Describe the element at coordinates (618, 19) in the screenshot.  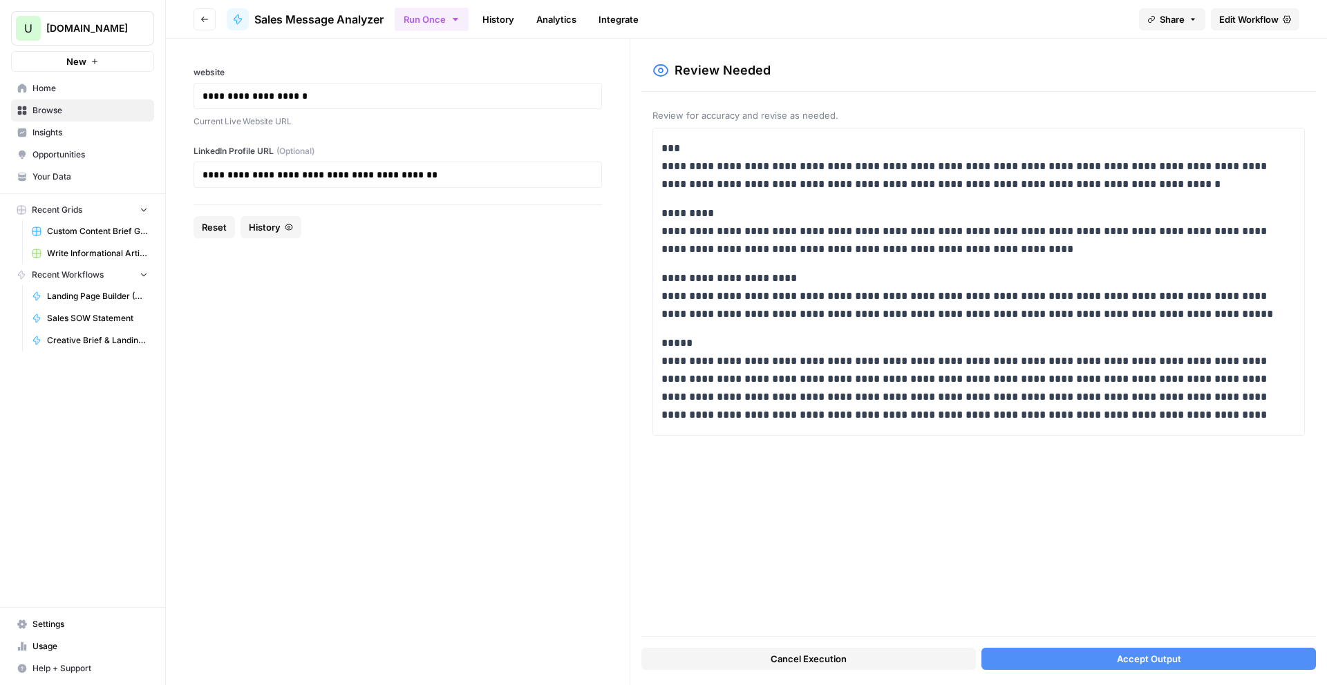
I see `a: Integrate` at that location.